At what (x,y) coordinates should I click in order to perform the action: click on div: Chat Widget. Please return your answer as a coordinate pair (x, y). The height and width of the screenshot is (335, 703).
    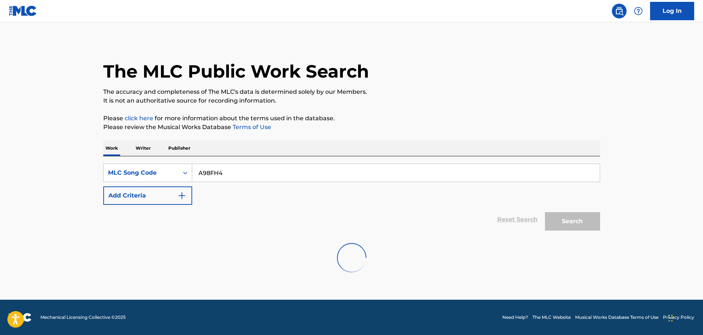
    Looking at the image, I should click on (685, 317).